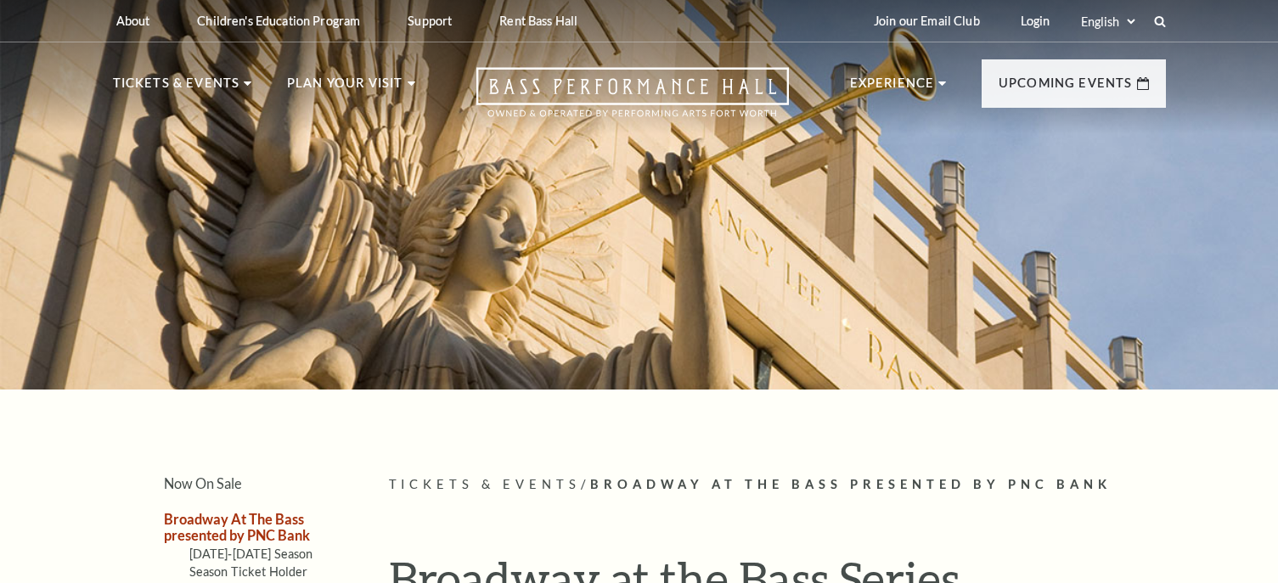 The height and width of the screenshot is (583, 1278). Describe the element at coordinates (133, 20) in the screenshot. I see `p: About` at that location.